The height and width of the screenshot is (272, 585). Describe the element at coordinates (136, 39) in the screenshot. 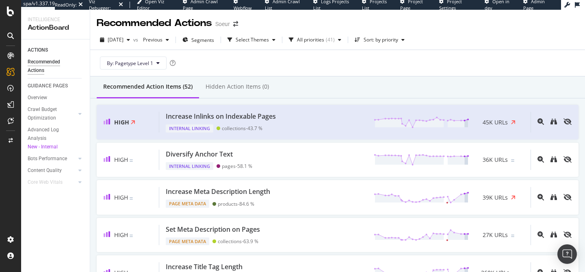

I see `span: vs` at that location.